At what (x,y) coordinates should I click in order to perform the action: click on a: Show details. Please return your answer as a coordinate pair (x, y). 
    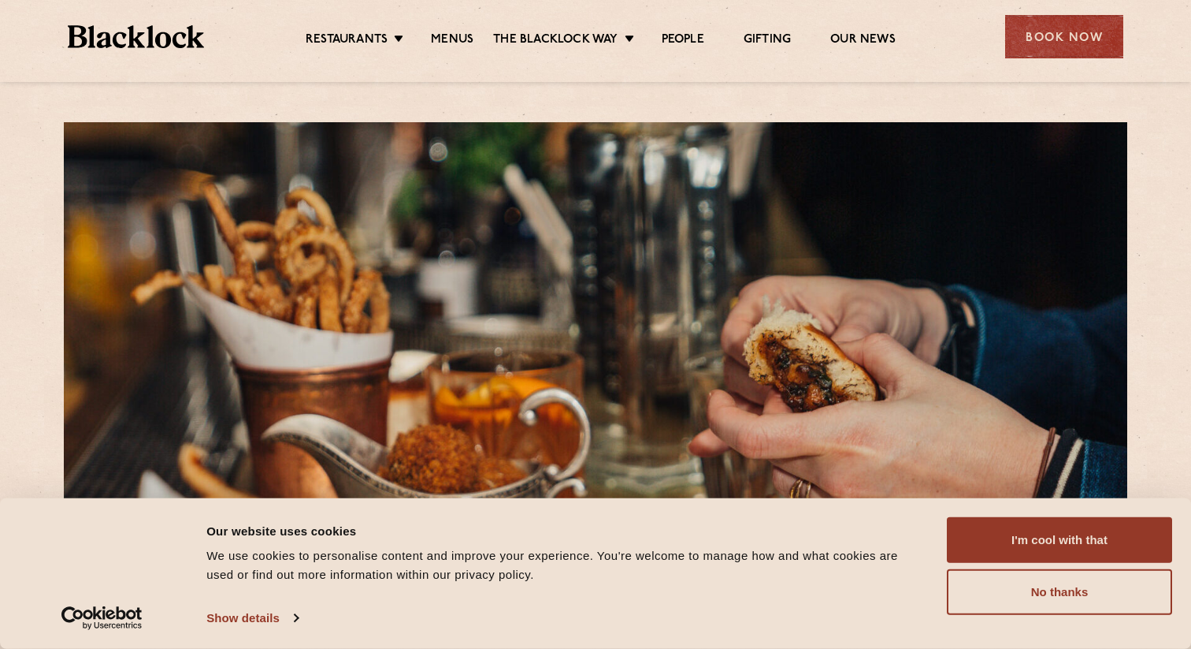
    Looking at the image, I should click on (252, 618).